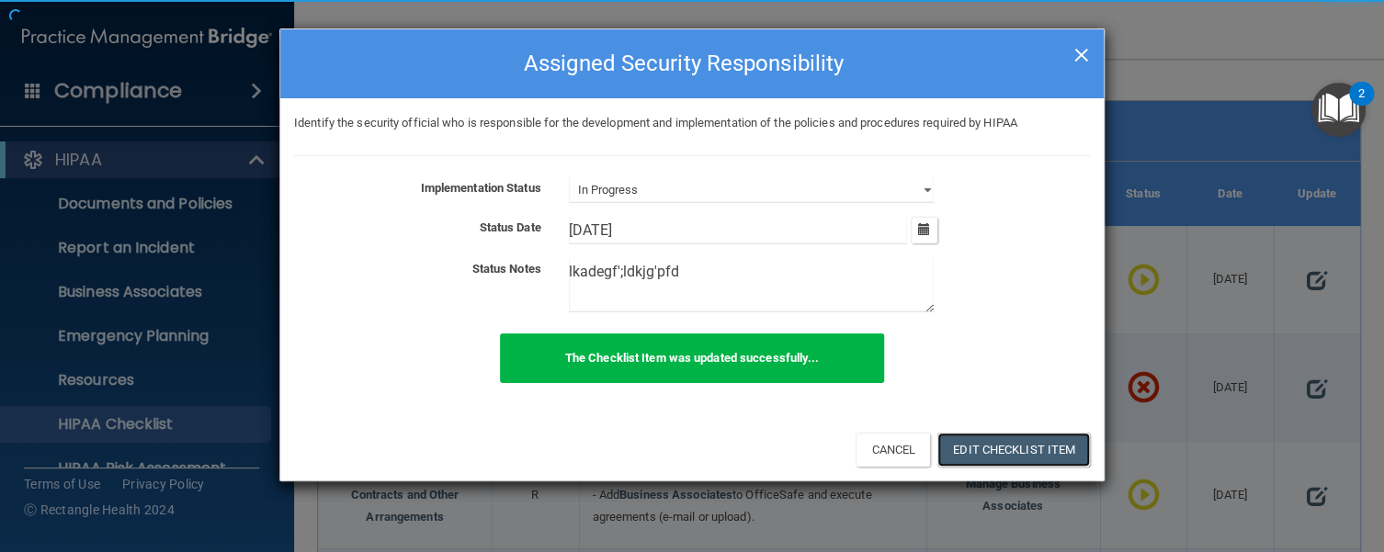 The height and width of the screenshot is (552, 1384). Describe the element at coordinates (692, 123) in the screenshot. I see `div: Identify the security official who is responsible for the development and implementation of the p...` at that location.